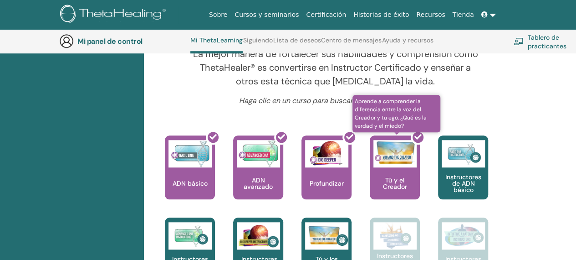 The image size is (576, 260). Describe the element at coordinates (258, 40) in the screenshot. I see `font: Siguiendo` at that location.